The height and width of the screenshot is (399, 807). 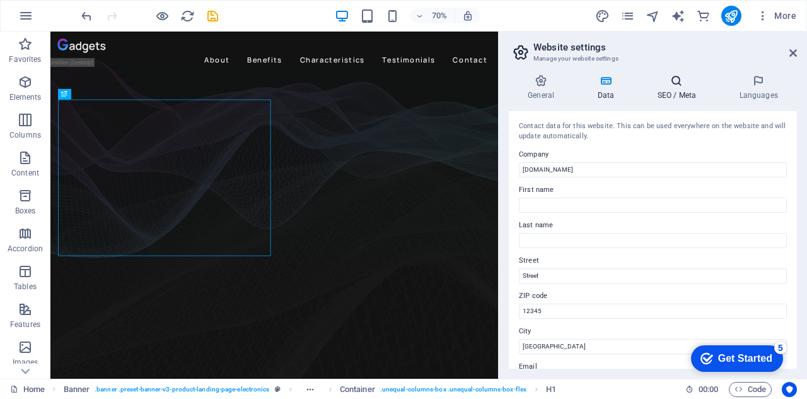 I want to click on button: reload, so click(x=187, y=16).